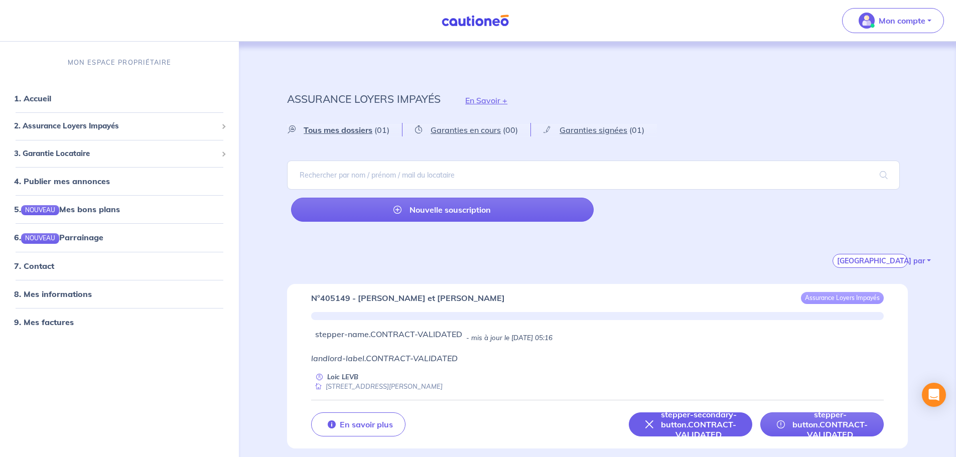  Describe the element at coordinates (344, 130) in the screenshot. I see `a: Tous mes dossiers(01)` at that location.